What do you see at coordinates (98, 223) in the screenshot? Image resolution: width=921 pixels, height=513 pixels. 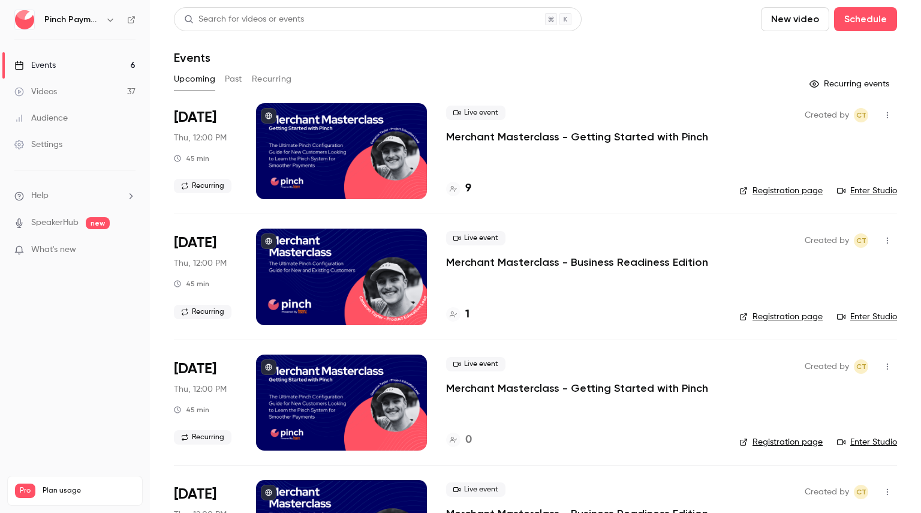 I see `span: new` at bounding box center [98, 223].